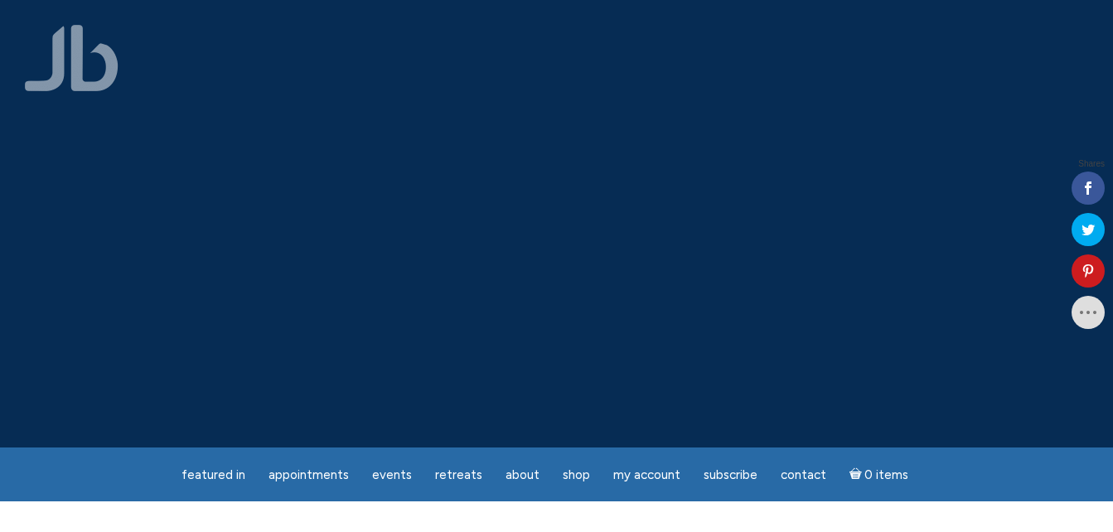 The height and width of the screenshot is (532, 1113). What do you see at coordinates (392, 475) in the screenshot?
I see `span: Events` at bounding box center [392, 475].